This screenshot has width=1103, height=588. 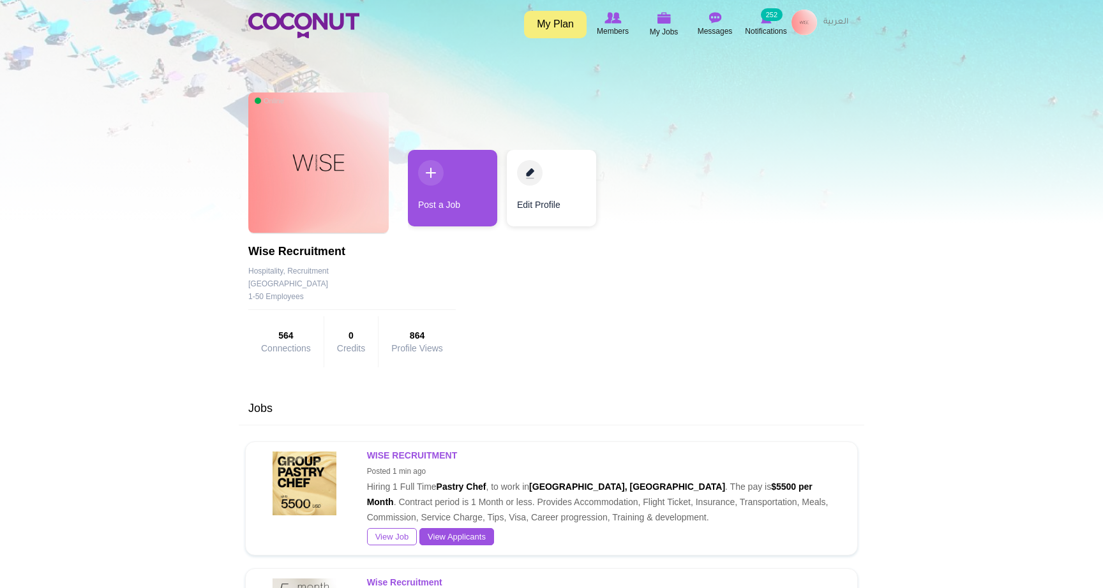 What do you see at coordinates (613, 24) in the screenshot?
I see `a: Browse Members Members` at bounding box center [613, 24].